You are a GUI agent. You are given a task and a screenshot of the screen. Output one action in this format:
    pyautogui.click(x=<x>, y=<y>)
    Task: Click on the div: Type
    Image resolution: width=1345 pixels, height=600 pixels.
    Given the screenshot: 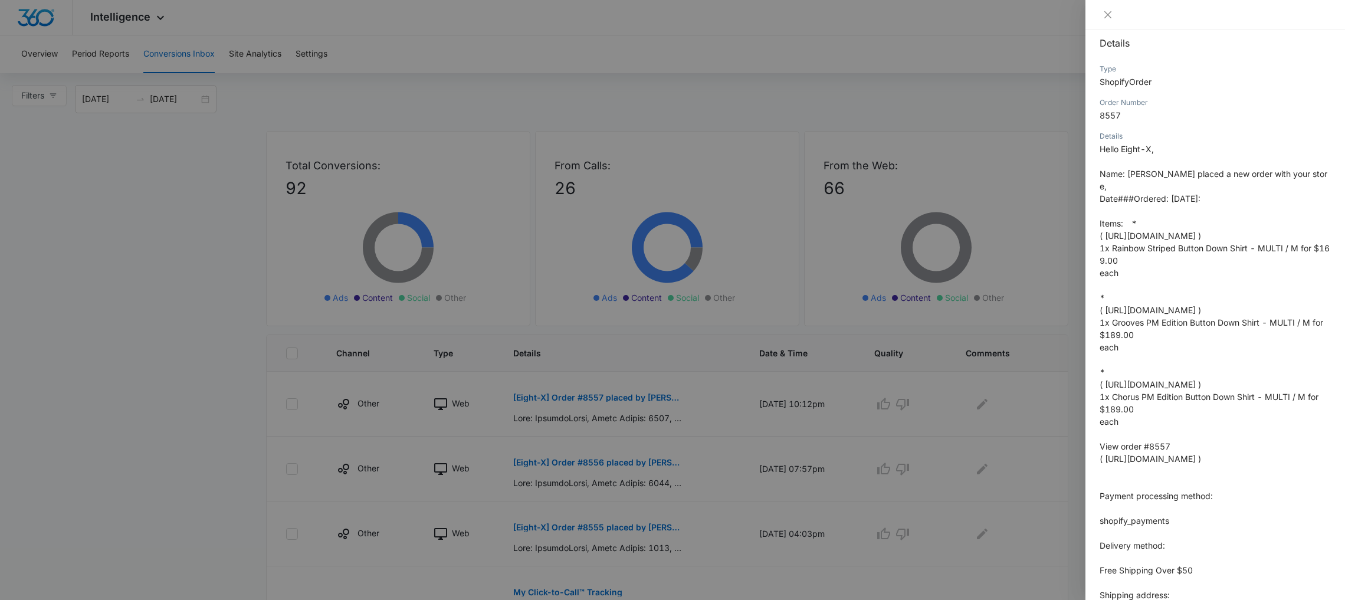 What is the action you would take?
    pyautogui.click(x=1215, y=69)
    